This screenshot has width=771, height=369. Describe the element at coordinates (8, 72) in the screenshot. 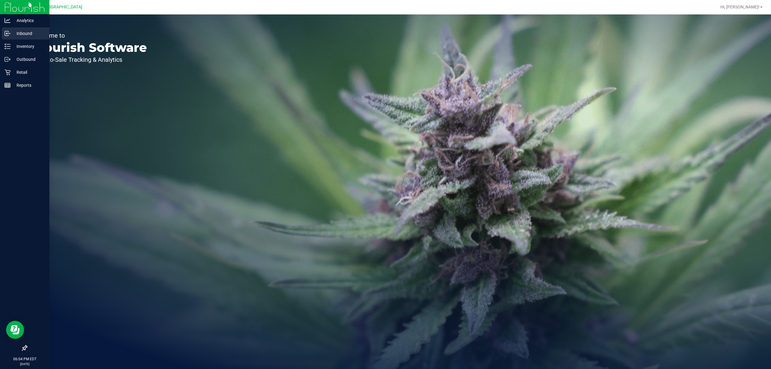

I see `inline-svg: Retail` at that location.